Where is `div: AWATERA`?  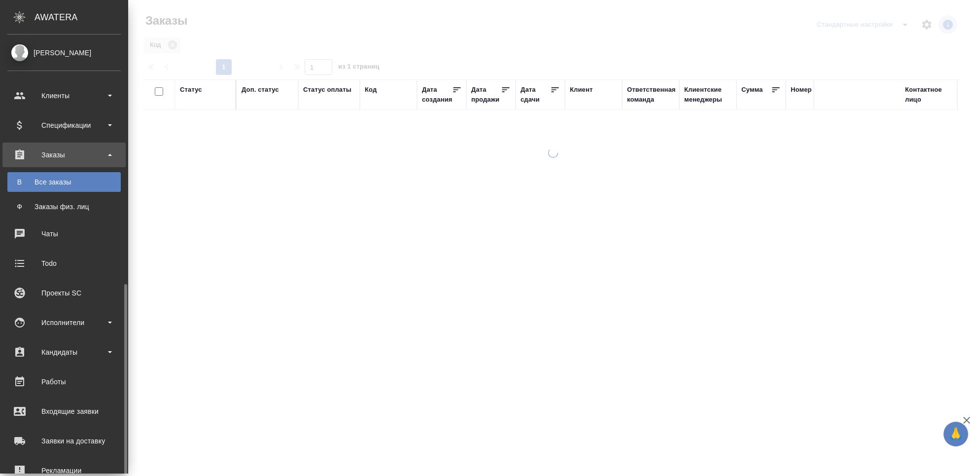 div: AWATERA is located at coordinates (81, 17).